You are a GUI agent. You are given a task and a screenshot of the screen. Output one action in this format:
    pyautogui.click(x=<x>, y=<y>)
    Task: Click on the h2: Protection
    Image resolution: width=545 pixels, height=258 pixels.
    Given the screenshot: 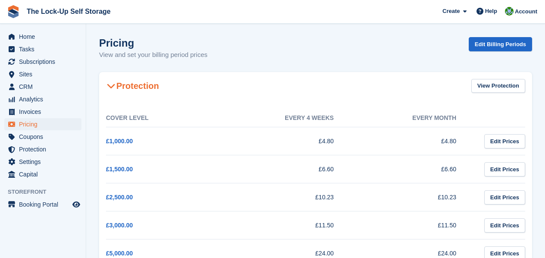 What is the action you would take?
    pyautogui.click(x=132, y=86)
    